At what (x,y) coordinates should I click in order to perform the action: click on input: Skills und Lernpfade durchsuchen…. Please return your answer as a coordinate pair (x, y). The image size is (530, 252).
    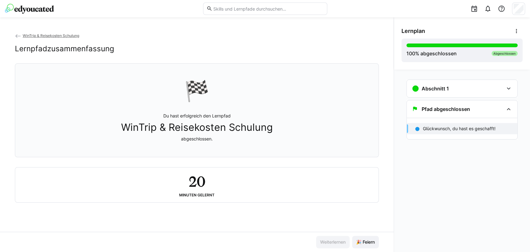
    Looking at the image, I should click on (268, 9).